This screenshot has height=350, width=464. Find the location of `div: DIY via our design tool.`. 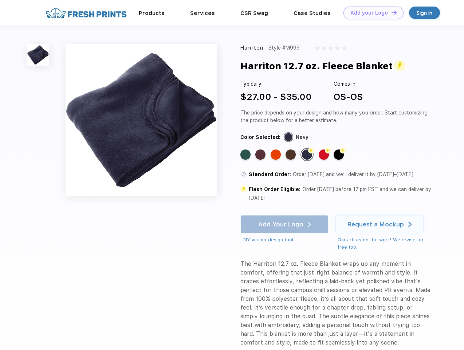

div: DIY via our design tool. is located at coordinates (286, 240).